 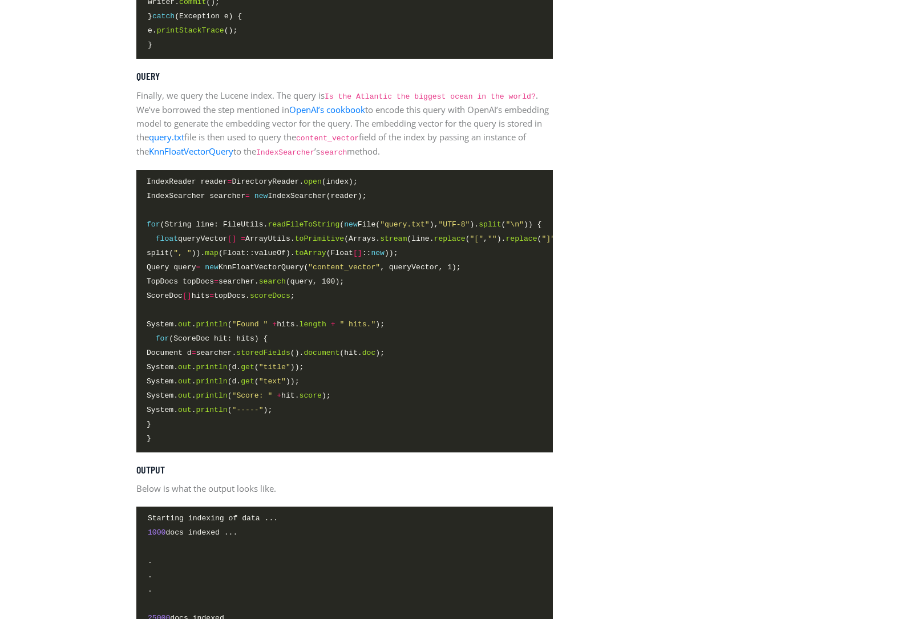 I want to click on span: IndexSearcher searcher IndexSearcher(reader);, so click(x=257, y=196).